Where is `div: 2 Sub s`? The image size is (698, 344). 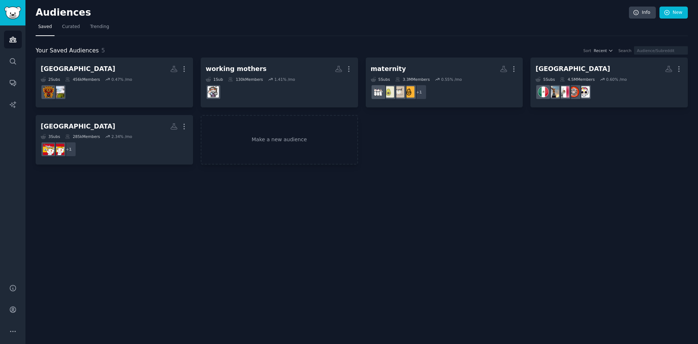 div: 2 Sub s is located at coordinates (50, 79).